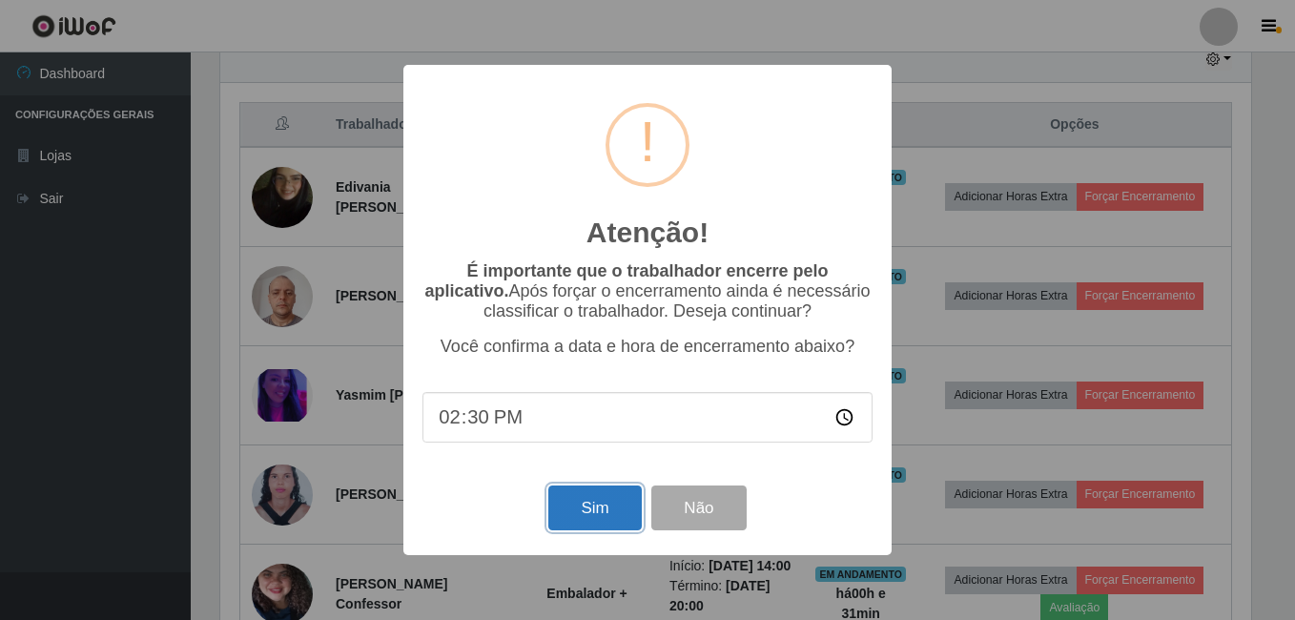  What do you see at coordinates (594, 507) in the screenshot?
I see `button: Sim` at bounding box center [594, 507].